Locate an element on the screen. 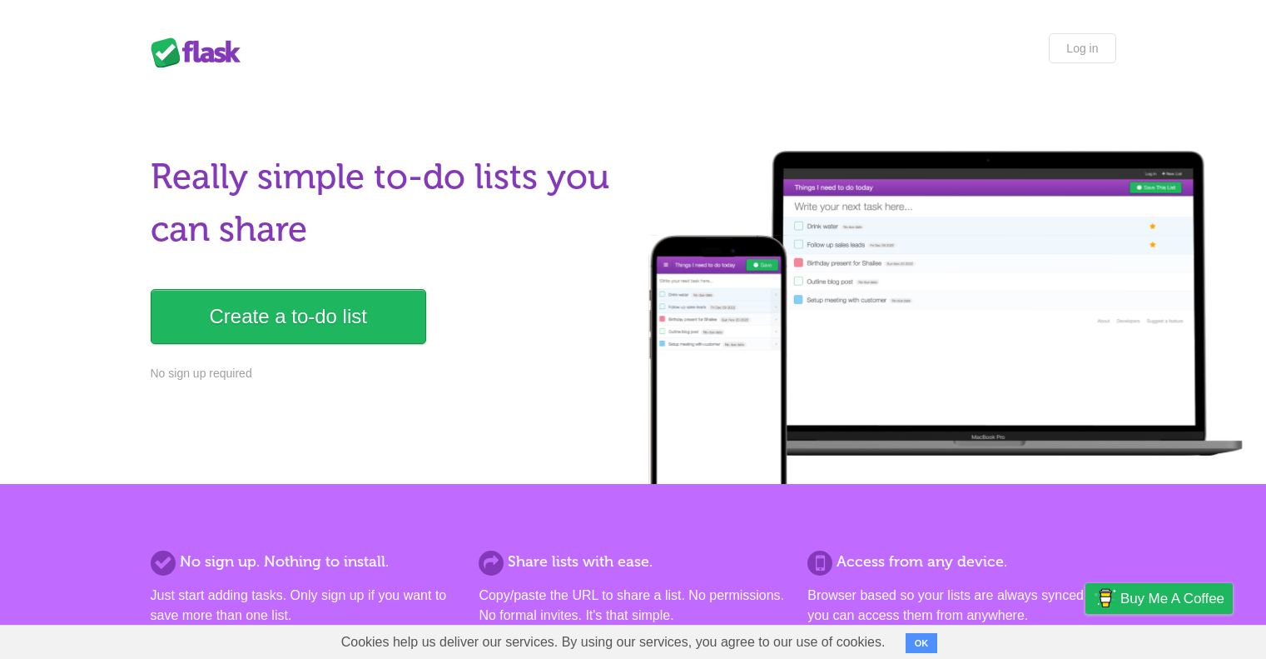  h2: No sign up. Nothing to install. is located at coordinates (305, 561).